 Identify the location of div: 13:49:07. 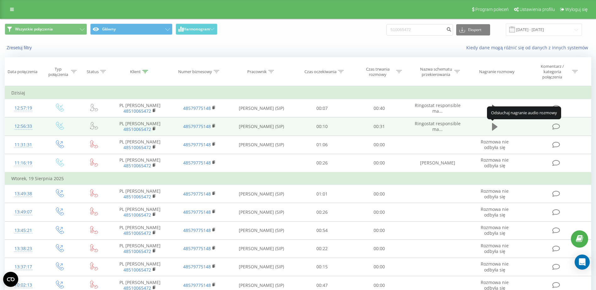
(23, 212).